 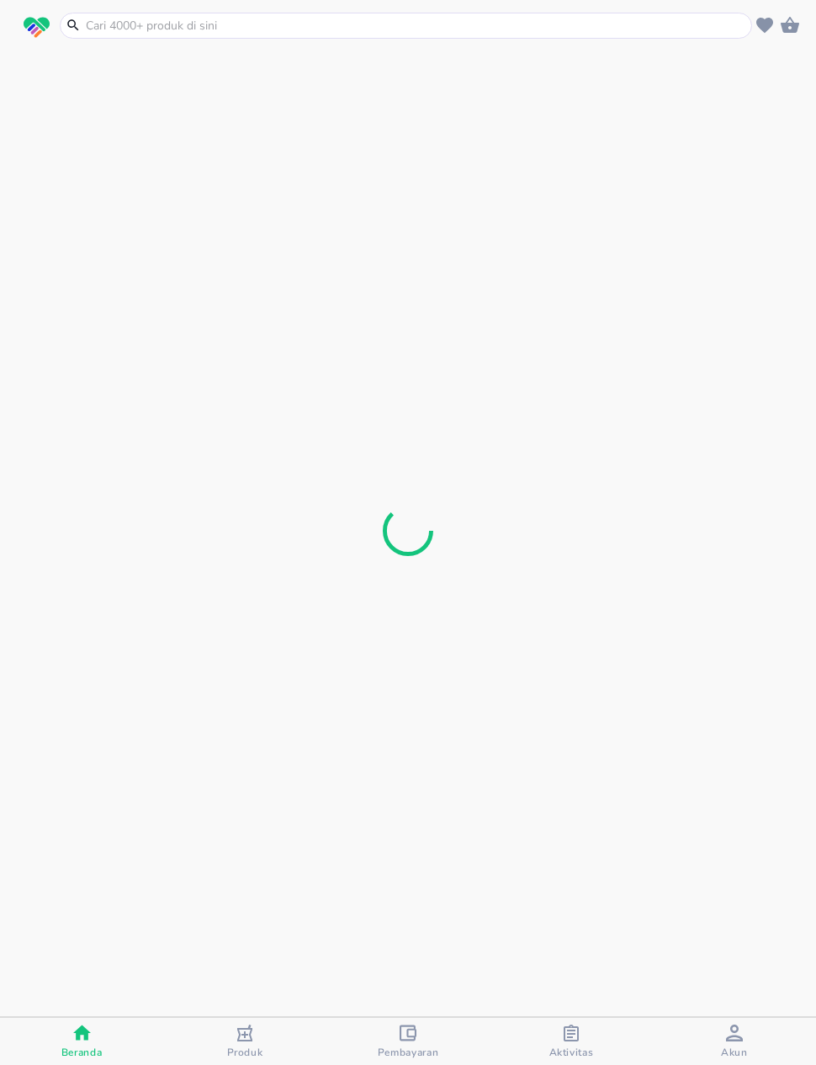 What do you see at coordinates (36, 28) in the screenshot?
I see `img: logo_swiperx_s.bd005f3b.svg` at bounding box center [36, 28].